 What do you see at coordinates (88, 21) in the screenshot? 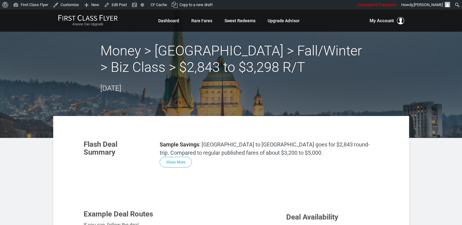
I see `a: First Class FlyerAnyone Can Upgrade` at bounding box center [88, 21].